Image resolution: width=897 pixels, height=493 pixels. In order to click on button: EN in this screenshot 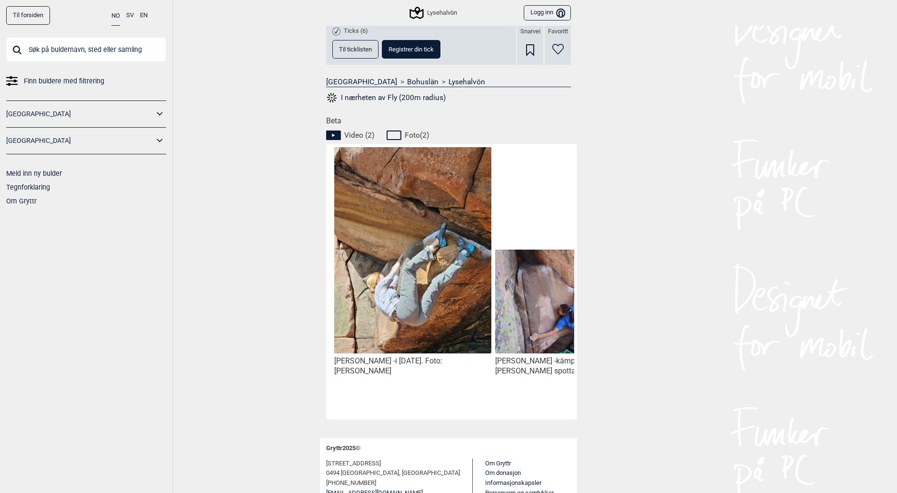, I will do `click(144, 15)`.